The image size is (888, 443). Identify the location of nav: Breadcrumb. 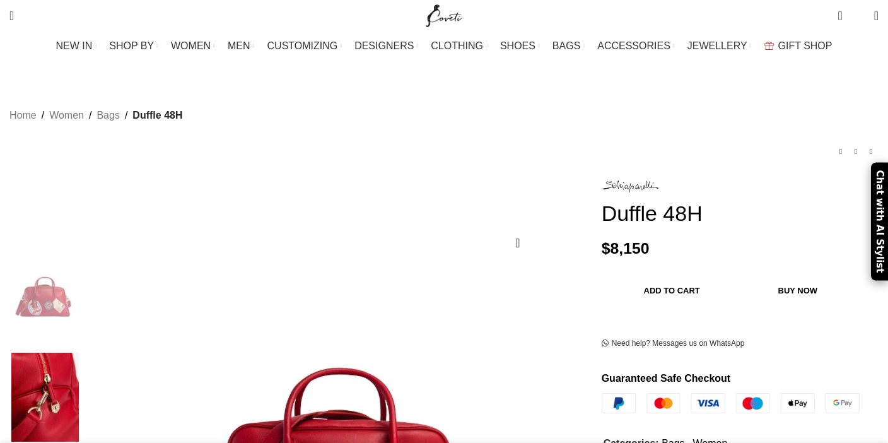
(96, 115).